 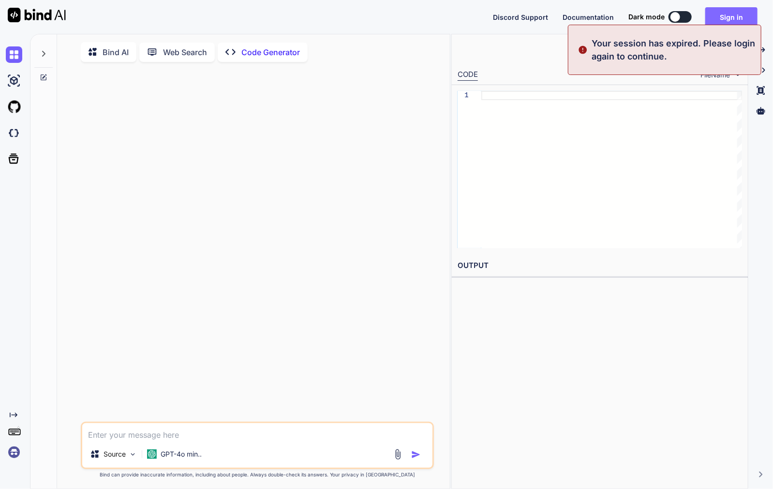 What do you see at coordinates (463, 95) in the screenshot?
I see `div: 1` at bounding box center [463, 95].